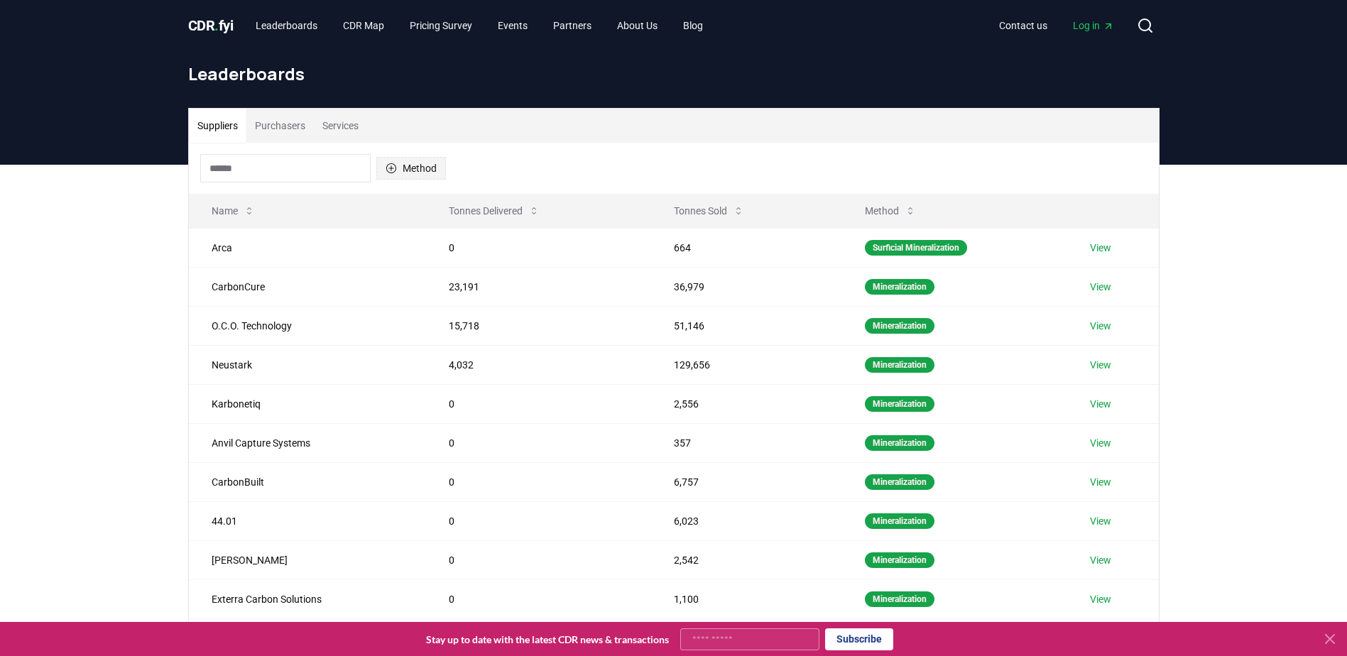  What do you see at coordinates (746, 560) in the screenshot?
I see `td: 2,542` at bounding box center [746, 560].